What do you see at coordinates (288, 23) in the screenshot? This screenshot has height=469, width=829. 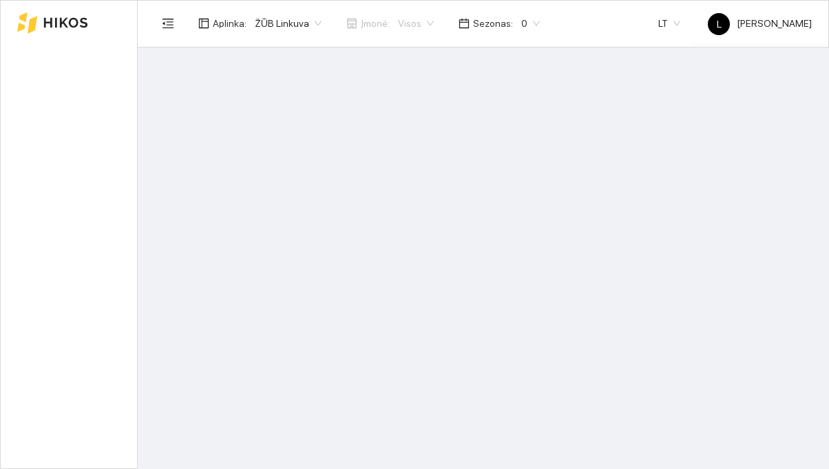 I see `span: ŽŪB Linkuva` at bounding box center [288, 23].